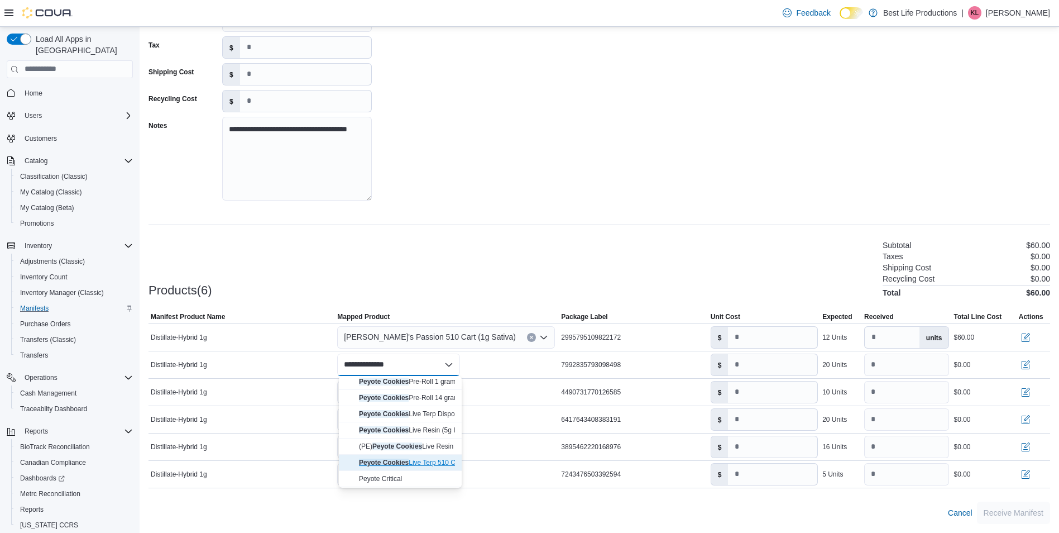  Describe the element at coordinates (33, 93) in the screenshot. I see `span: Home` at that location.